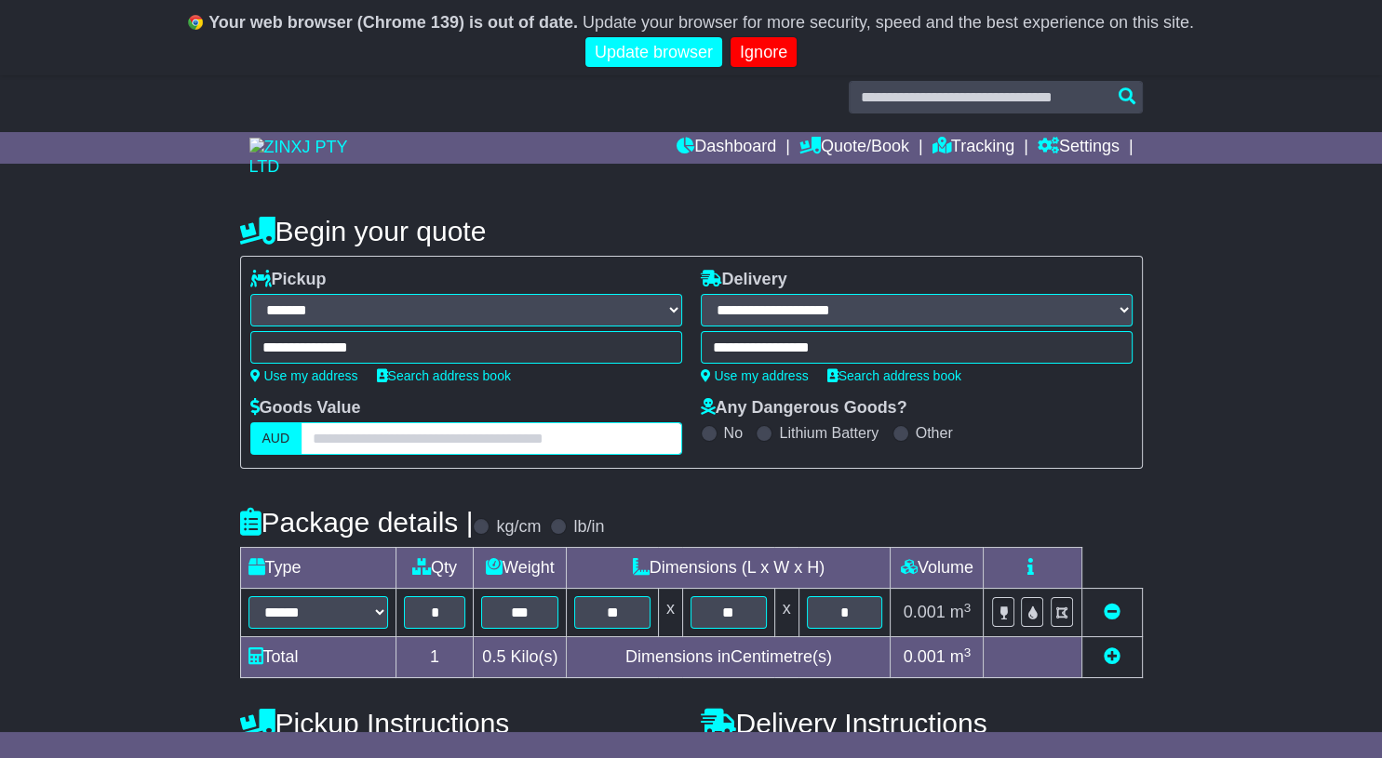  I want to click on td: Qty, so click(435, 569).